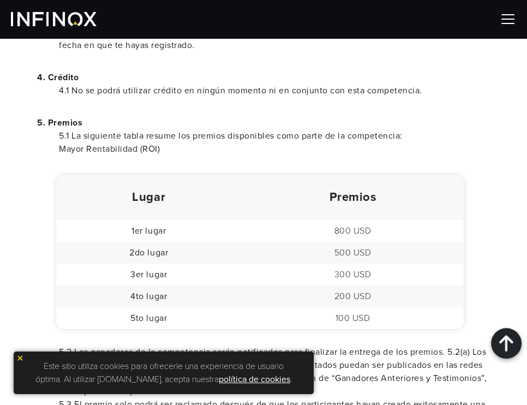 This screenshot has width=527, height=405. Describe the element at coordinates (148, 318) in the screenshot. I see `td: 5to lugar` at that location.